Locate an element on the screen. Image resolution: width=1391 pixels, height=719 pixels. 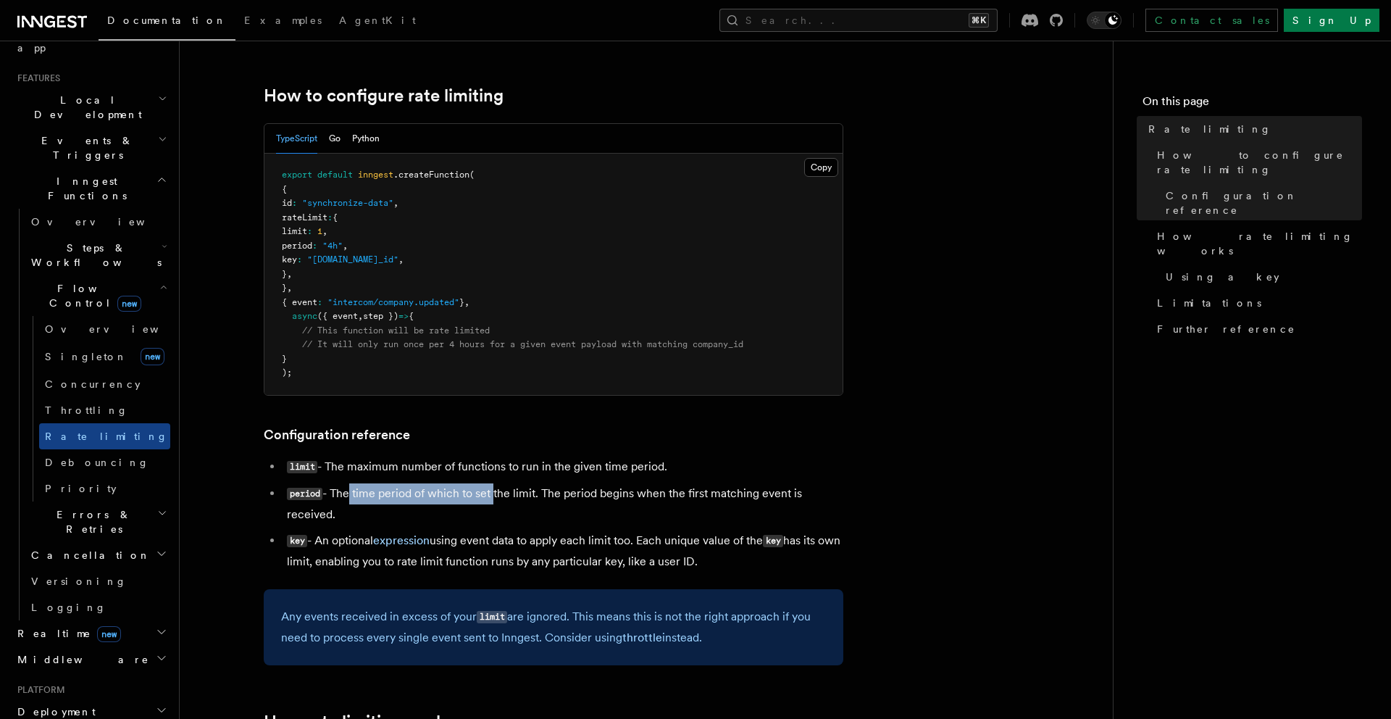
span: Using a key is located at coordinates (1223, 277).